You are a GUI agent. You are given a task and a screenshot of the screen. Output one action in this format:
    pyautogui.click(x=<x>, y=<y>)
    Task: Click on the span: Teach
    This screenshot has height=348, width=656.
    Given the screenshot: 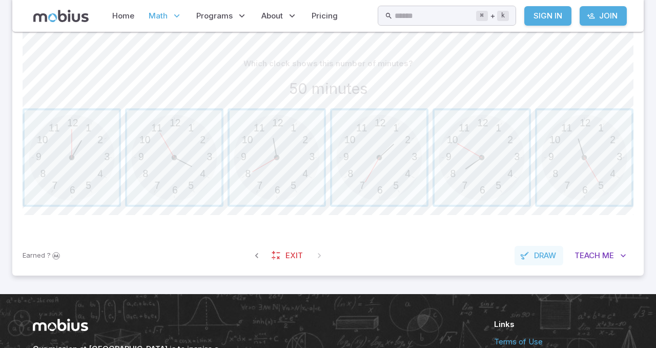 What is the action you would take?
    pyautogui.click(x=588, y=255)
    